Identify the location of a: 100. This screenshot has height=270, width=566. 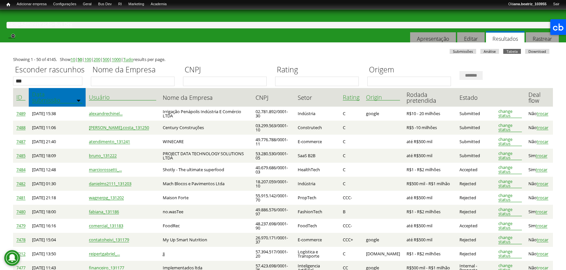
(88, 60).